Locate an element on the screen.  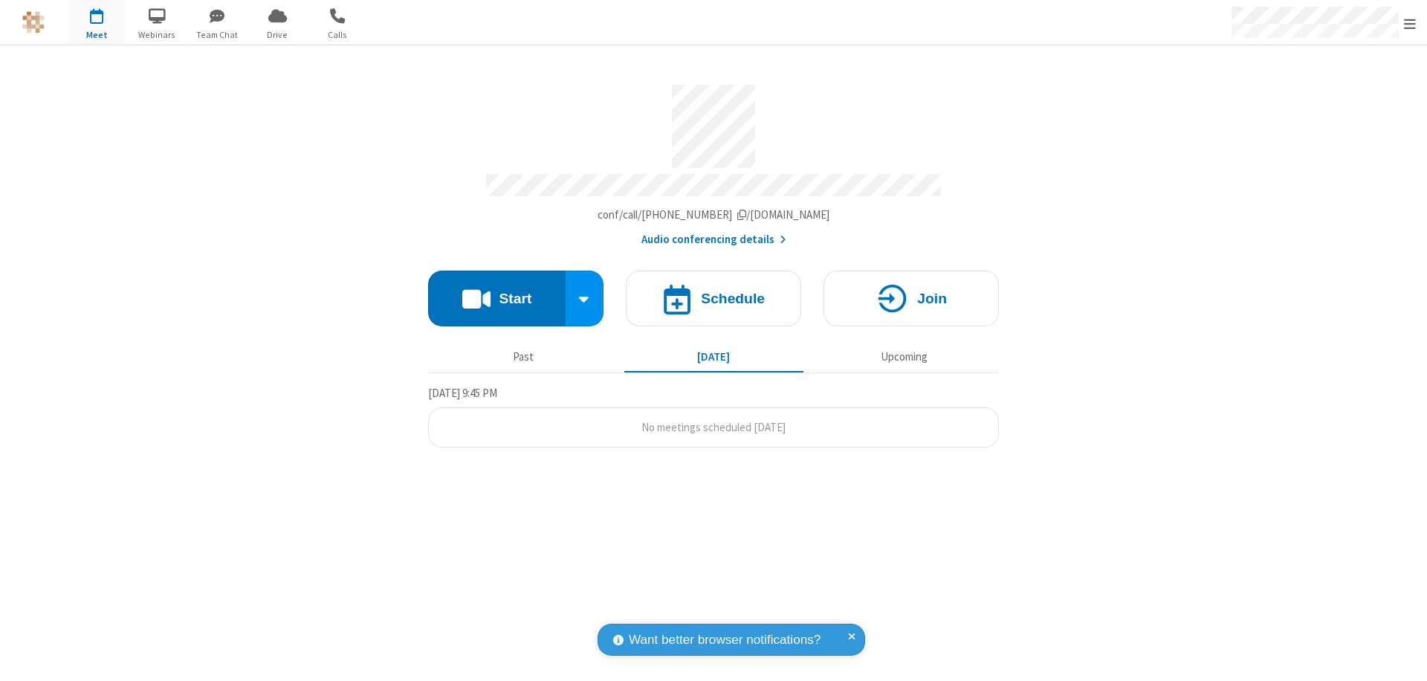
span: Webinars is located at coordinates (157, 35).